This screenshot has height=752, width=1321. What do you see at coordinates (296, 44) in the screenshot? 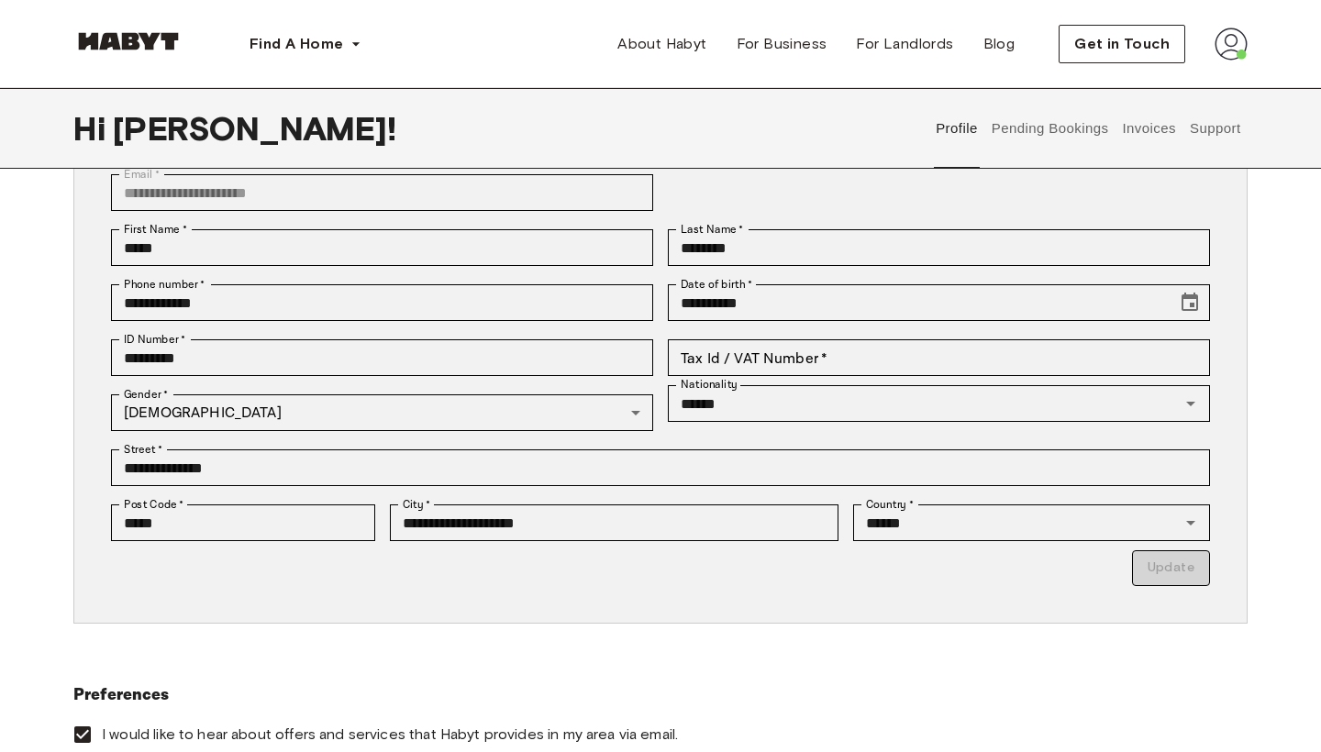
I see `span: Find A Home` at bounding box center [296, 44].